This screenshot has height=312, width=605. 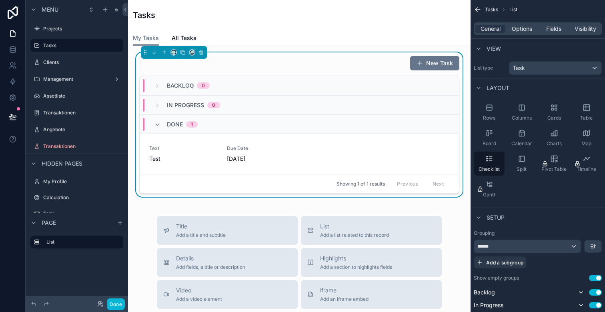 I want to click on span: All Tasks, so click(x=184, y=38).